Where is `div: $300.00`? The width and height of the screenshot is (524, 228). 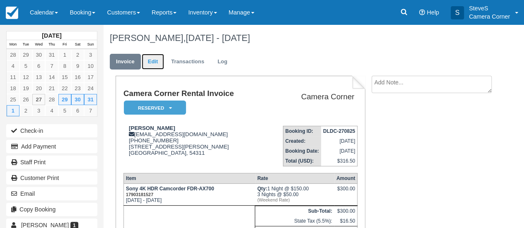 div: $300.00 is located at coordinates (346, 192).